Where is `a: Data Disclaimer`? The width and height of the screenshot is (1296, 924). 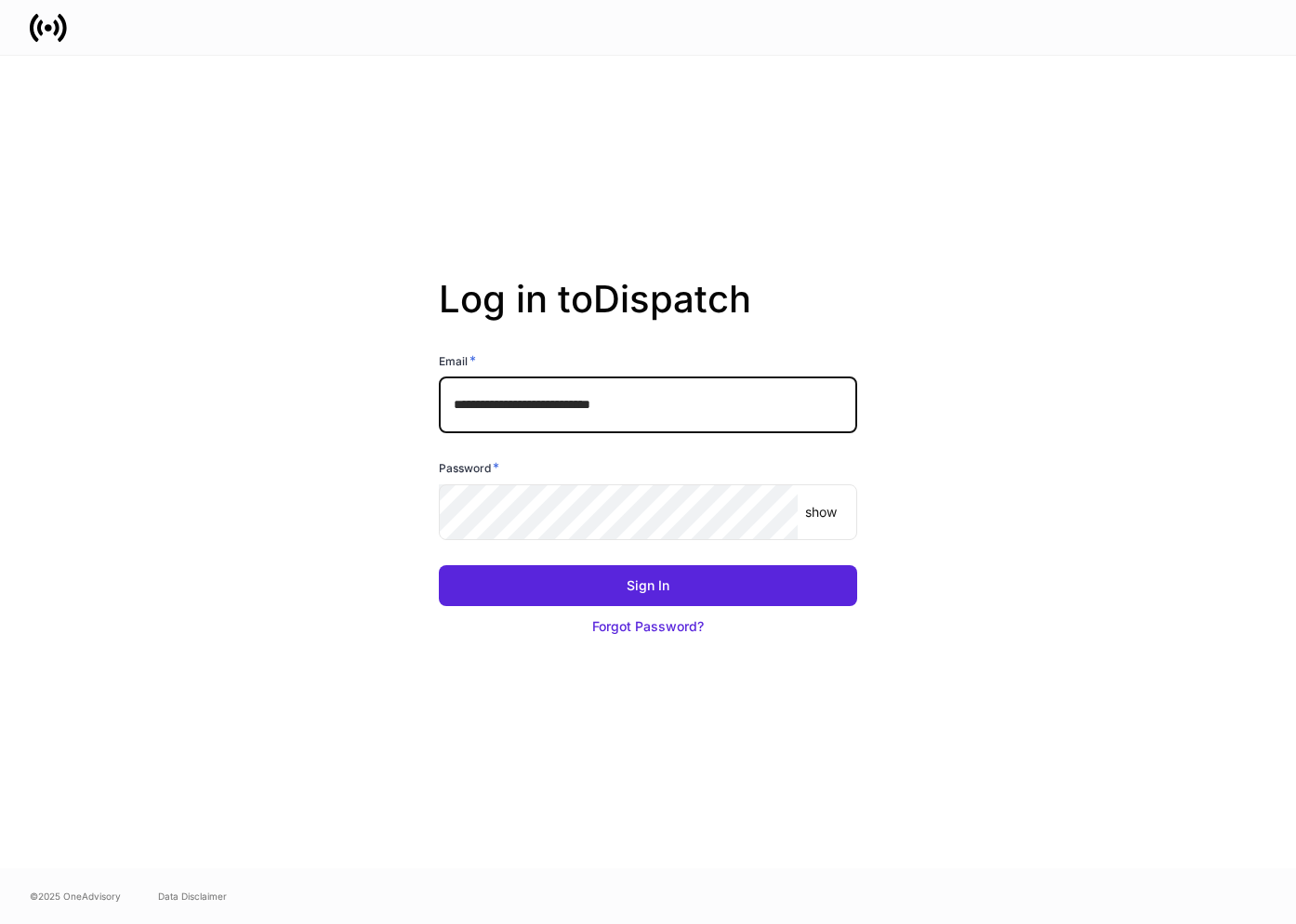
a: Data Disclaimer is located at coordinates (192, 897).